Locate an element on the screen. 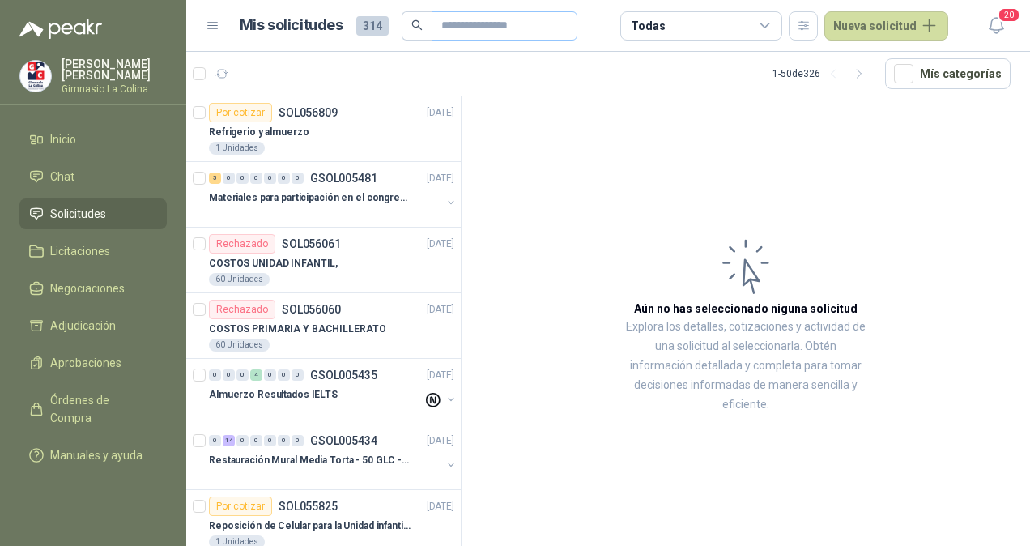 The image size is (1030, 546). p: Almuerzo Resultados IELTS is located at coordinates (273, 394).